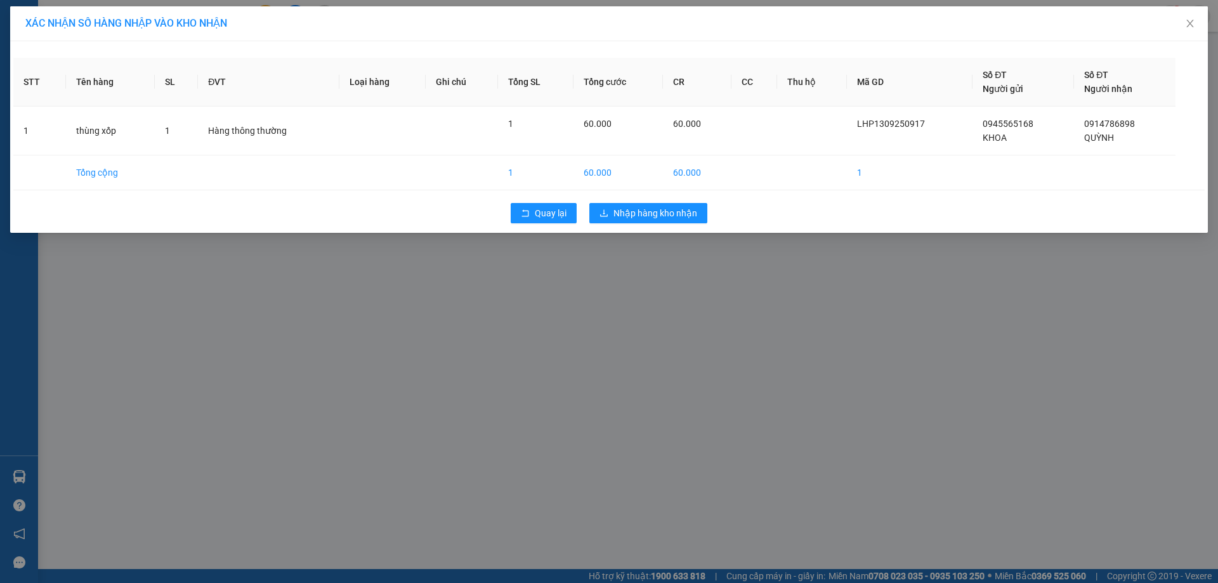 The image size is (1218, 583). I want to click on span: QUỲNH, so click(1099, 138).